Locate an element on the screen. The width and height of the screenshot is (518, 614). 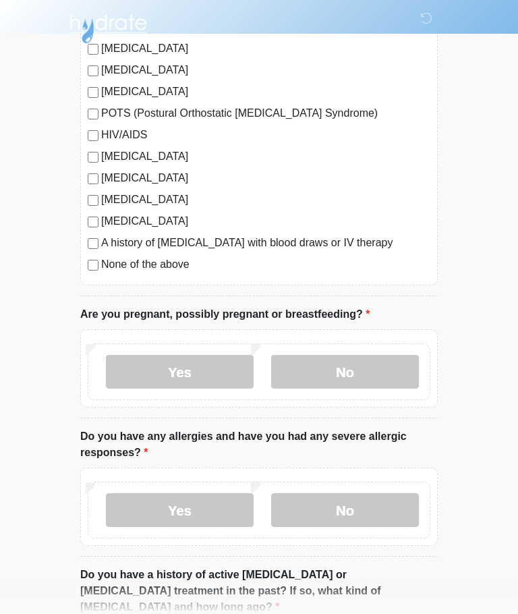
input: None of the above is located at coordinates (93, 266).